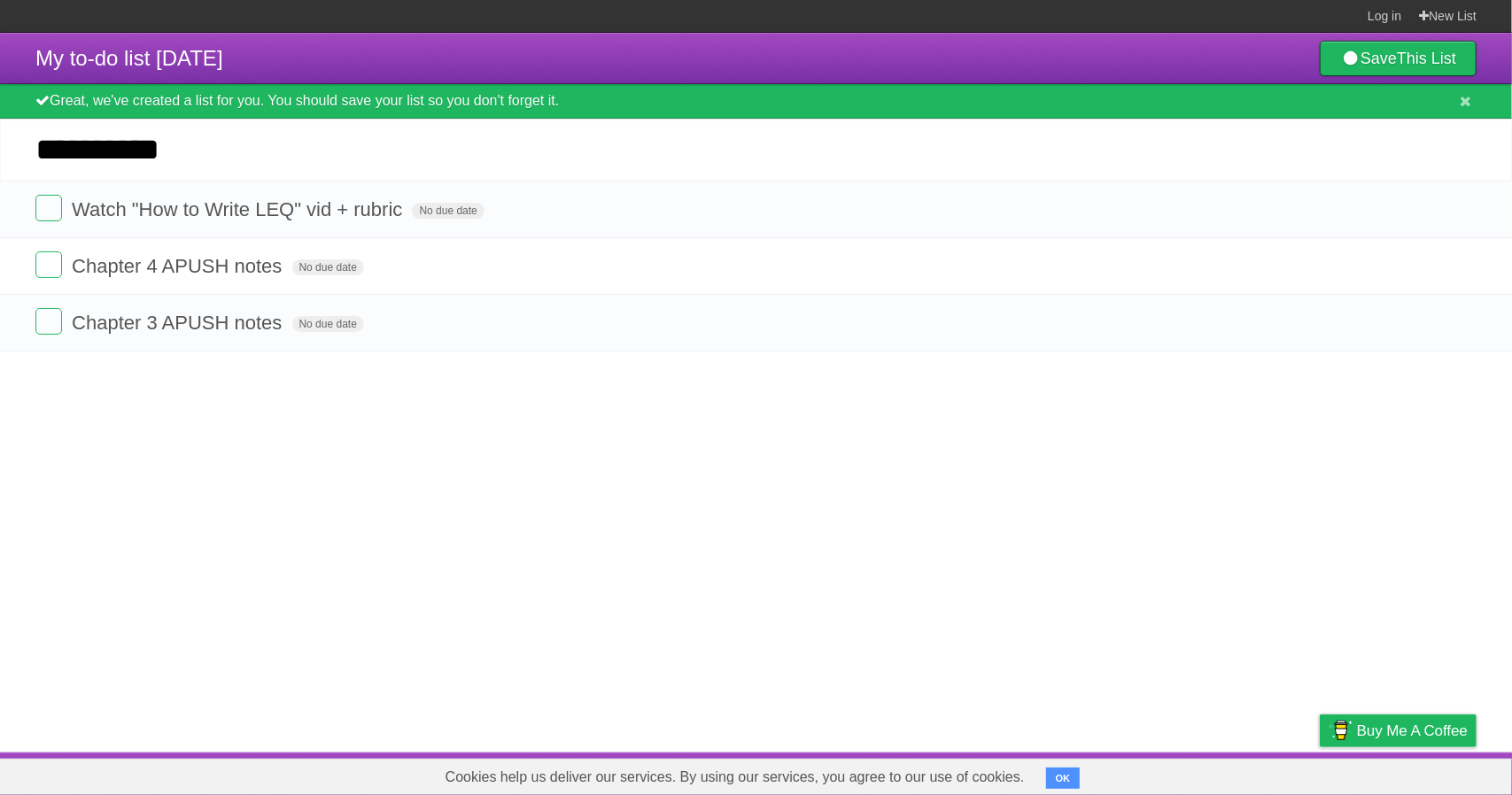 The image size is (1512, 795). I want to click on a: Developers, so click(1178, 774).